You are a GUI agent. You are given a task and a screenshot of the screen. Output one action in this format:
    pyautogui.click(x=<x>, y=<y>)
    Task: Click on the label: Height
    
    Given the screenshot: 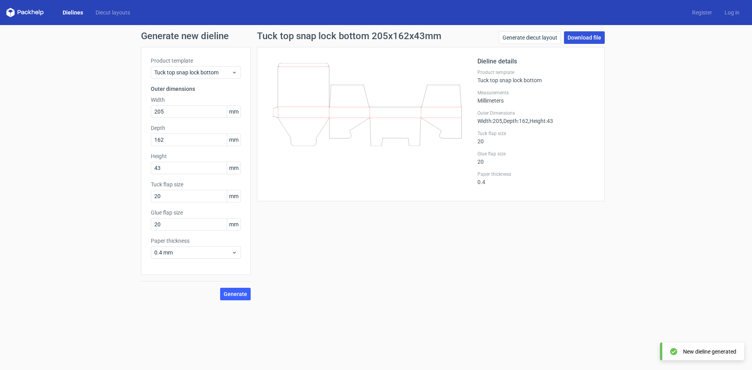 What is the action you would take?
    pyautogui.click(x=196, y=156)
    